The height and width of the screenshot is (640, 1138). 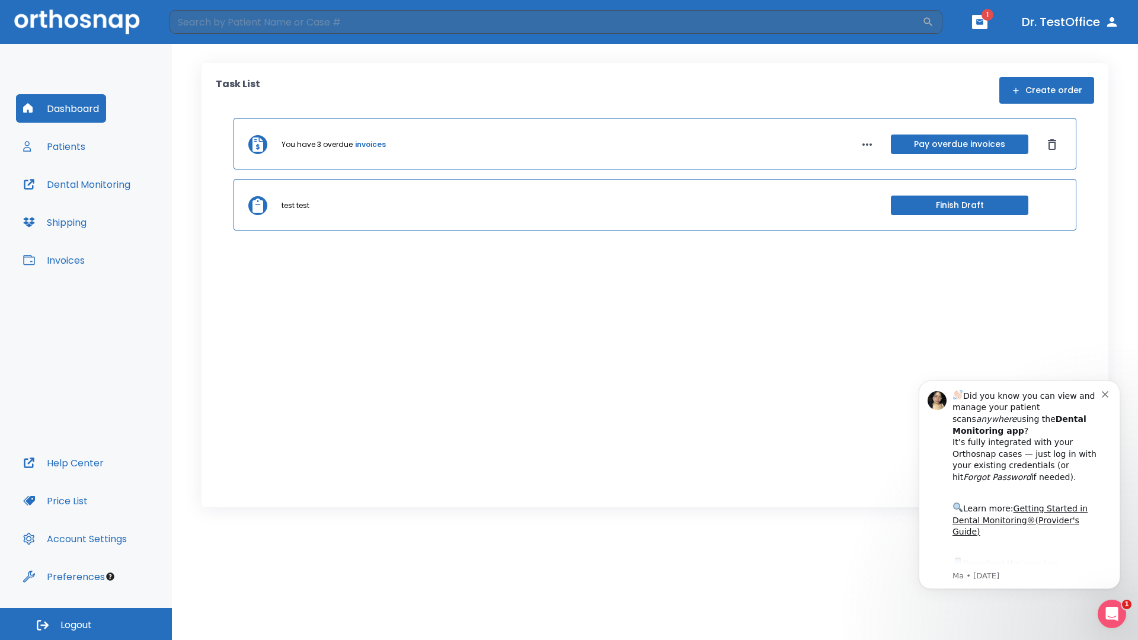 What do you see at coordinates (36, 35) in the screenshot?
I see `img: Profile image for Ma` at bounding box center [36, 35].